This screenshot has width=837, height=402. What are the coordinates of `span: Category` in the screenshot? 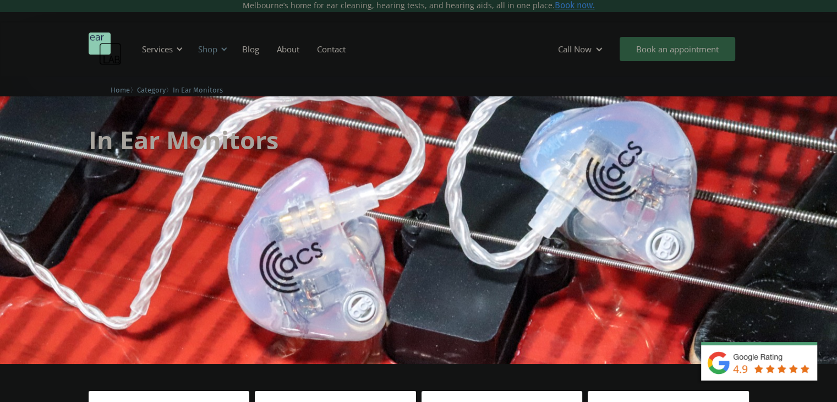 It's located at (151, 90).